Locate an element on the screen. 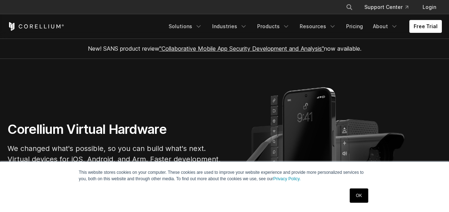 The width and height of the screenshot is (449, 212). a: Resources is located at coordinates (318, 26).